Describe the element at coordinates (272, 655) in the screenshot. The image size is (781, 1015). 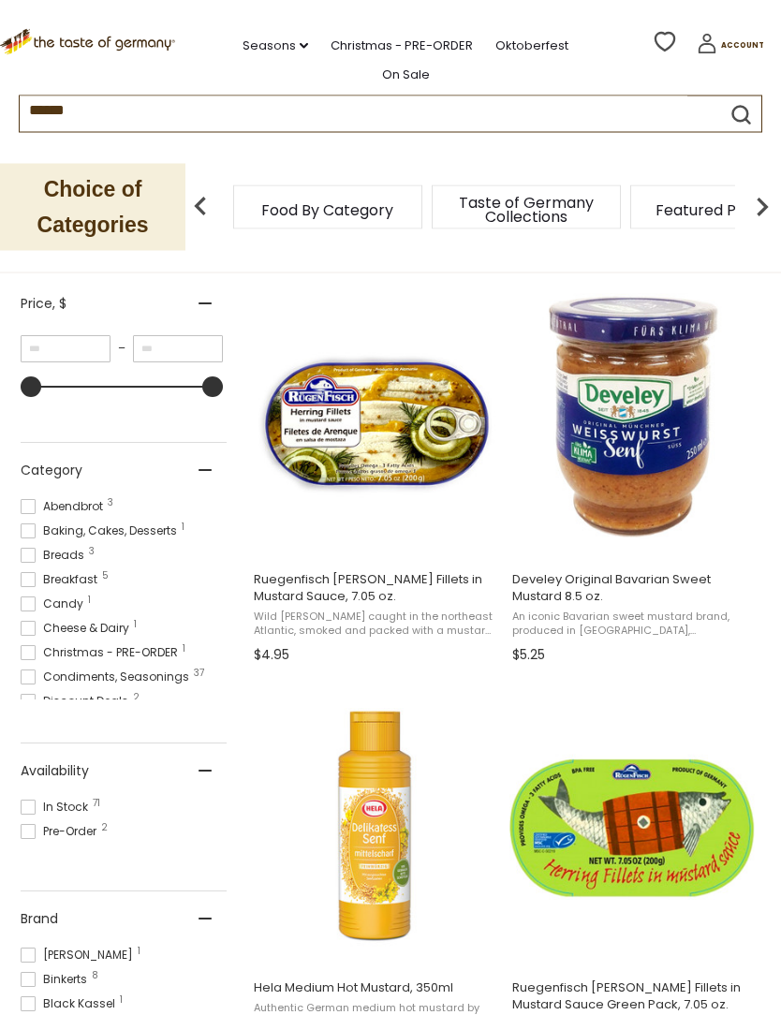
I see `span: $4.95` at that location.